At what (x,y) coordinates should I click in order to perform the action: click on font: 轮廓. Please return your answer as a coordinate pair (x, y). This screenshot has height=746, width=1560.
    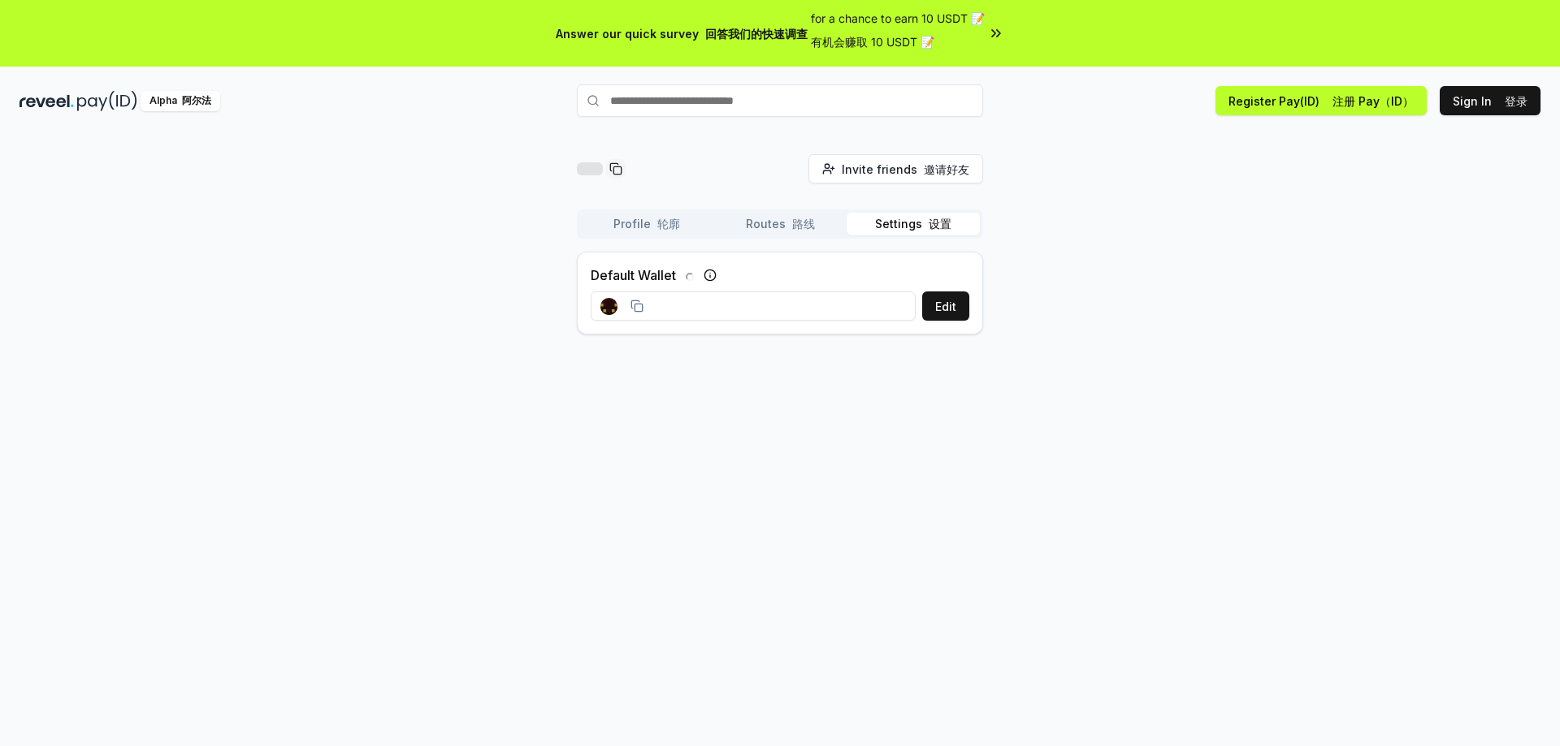
    Looking at the image, I should click on (668, 223).